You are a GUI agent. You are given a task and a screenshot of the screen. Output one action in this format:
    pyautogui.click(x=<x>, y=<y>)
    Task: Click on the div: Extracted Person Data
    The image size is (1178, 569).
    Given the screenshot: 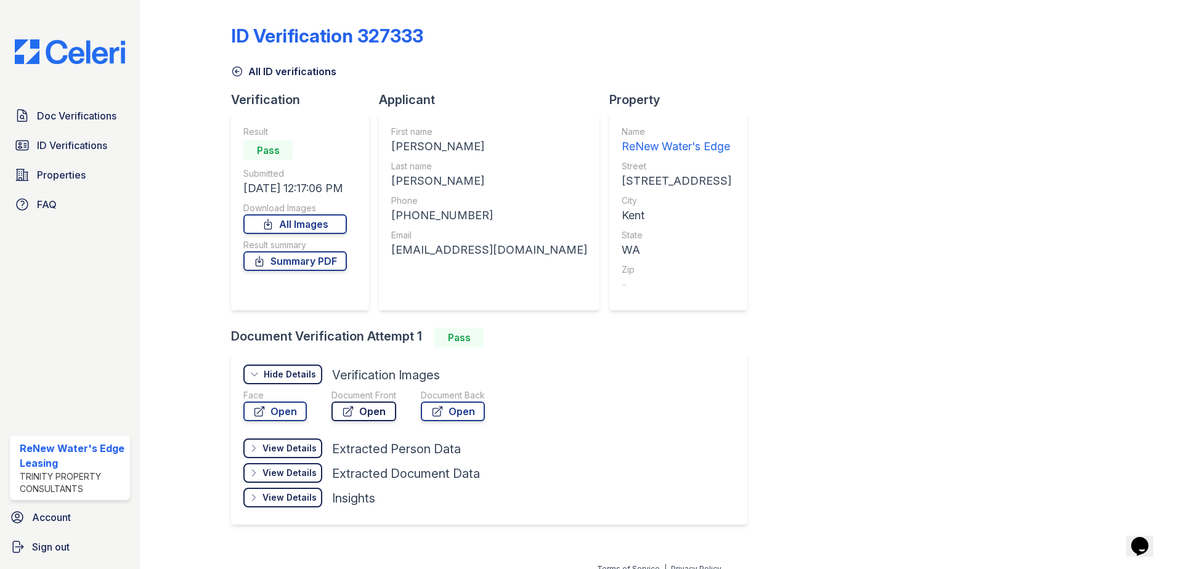 What is the action you would take?
    pyautogui.click(x=396, y=449)
    